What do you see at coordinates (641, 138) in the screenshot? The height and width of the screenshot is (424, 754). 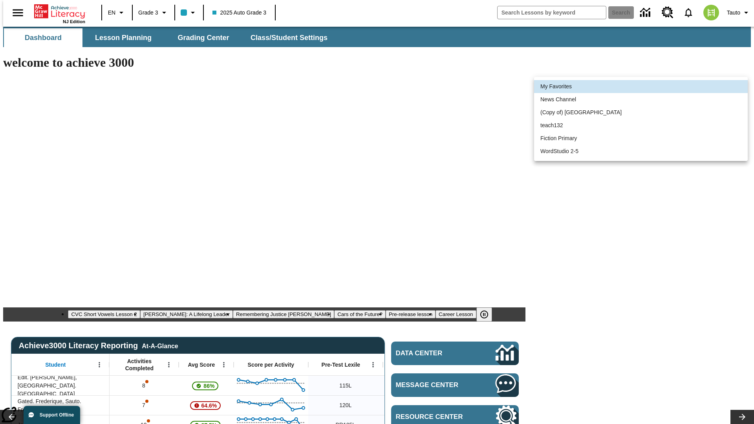 I see `li: Fiction Primary` at bounding box center [641, 138].